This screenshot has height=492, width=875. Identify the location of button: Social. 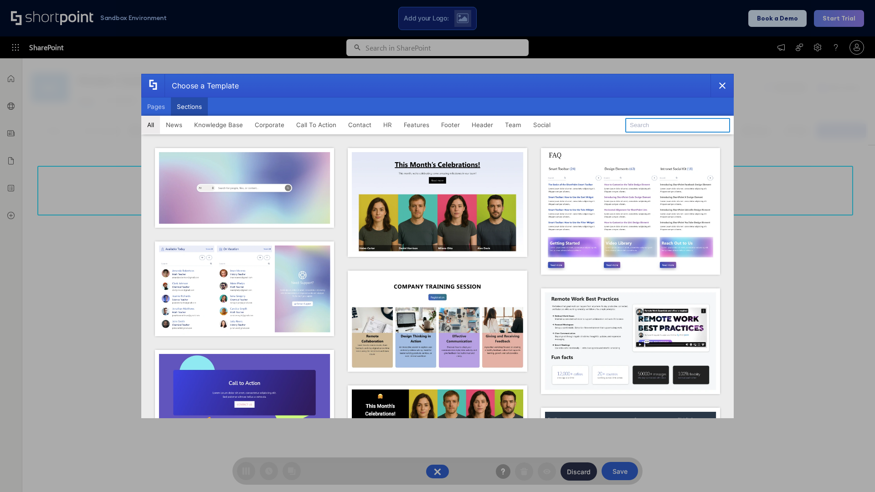
(542, 125).